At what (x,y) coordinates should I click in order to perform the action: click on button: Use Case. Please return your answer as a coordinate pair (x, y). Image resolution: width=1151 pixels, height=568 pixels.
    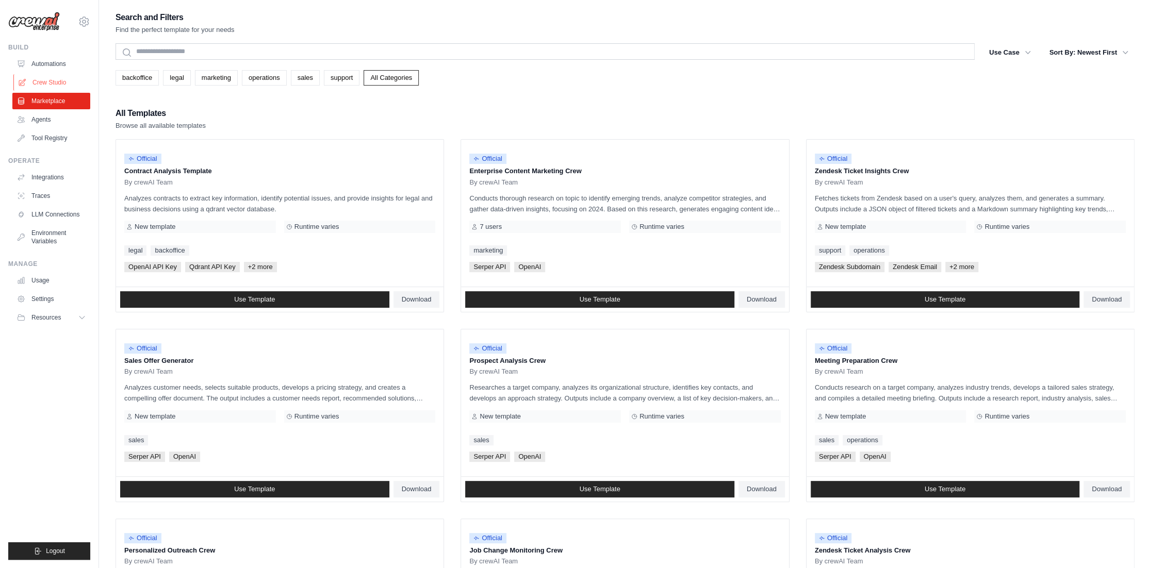
    Looking at the image, I should click on (1010, 53).